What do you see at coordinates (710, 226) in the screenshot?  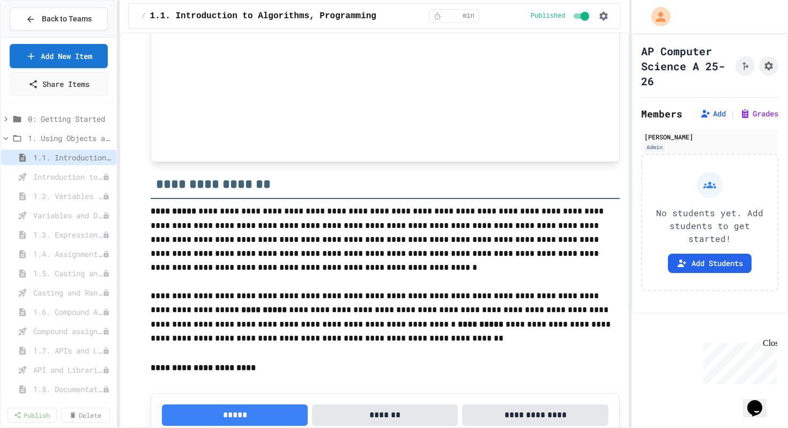 I see `p: No students yet. Add students to get started!` at bounding box center [710, 226].